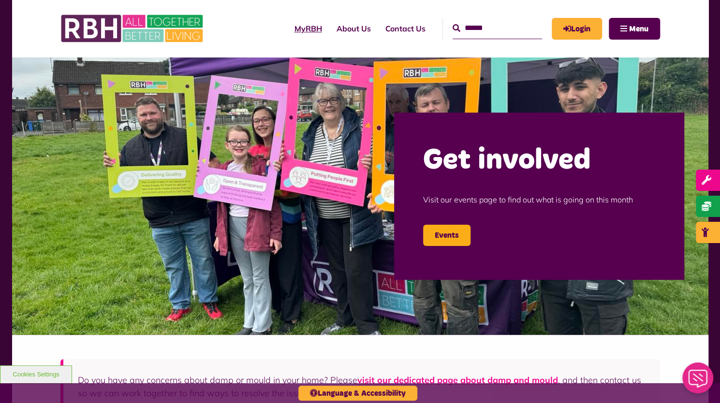 The height and width of the screenshot is (403, 720). I want to click on img: RBH, so click(133, 29).